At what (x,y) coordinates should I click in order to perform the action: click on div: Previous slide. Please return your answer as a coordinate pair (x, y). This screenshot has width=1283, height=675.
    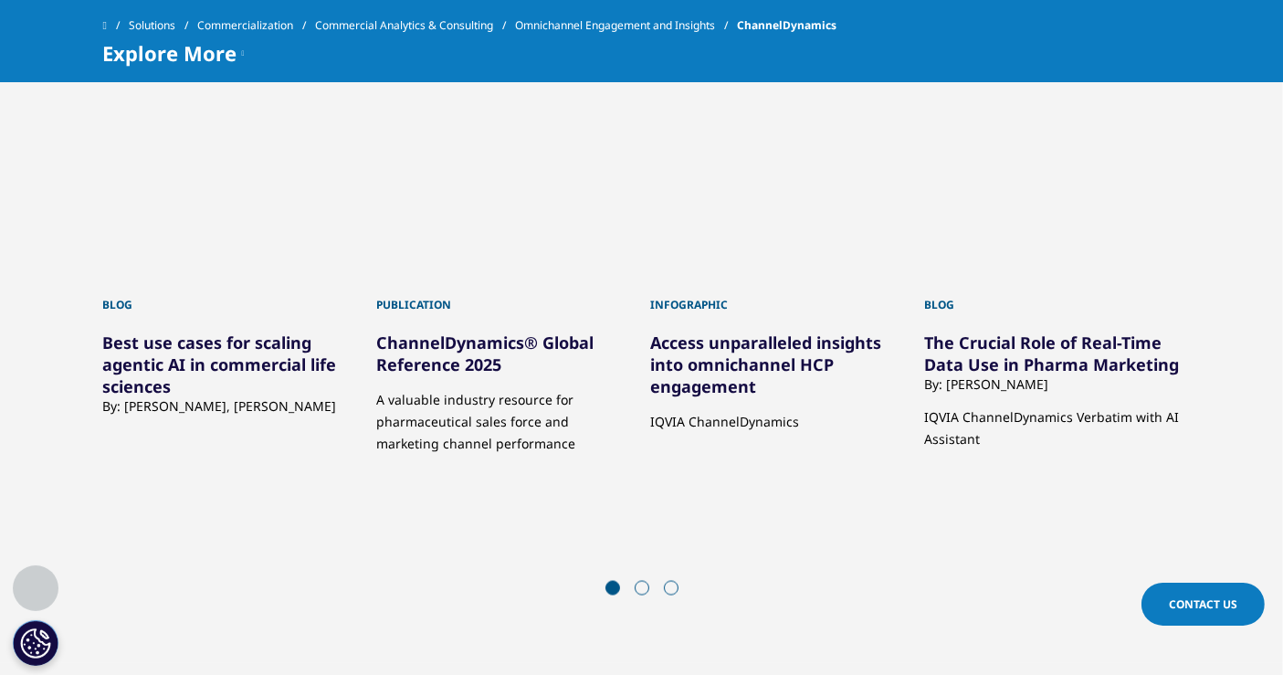
    Looking at the image, I should click on (586, 590).